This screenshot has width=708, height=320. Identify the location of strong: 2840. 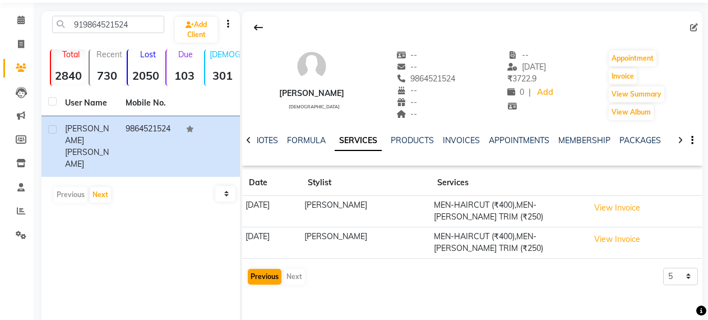
(68, 75).